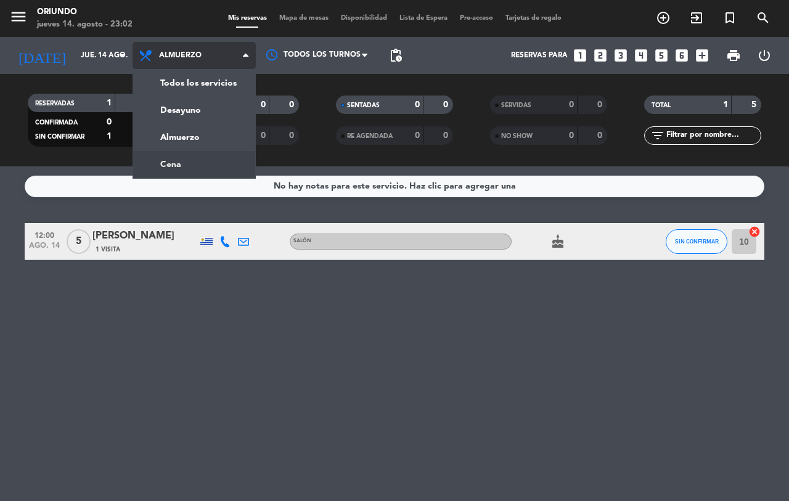  I want to click on span: Tarjetas de regalo, so click(533, 18).